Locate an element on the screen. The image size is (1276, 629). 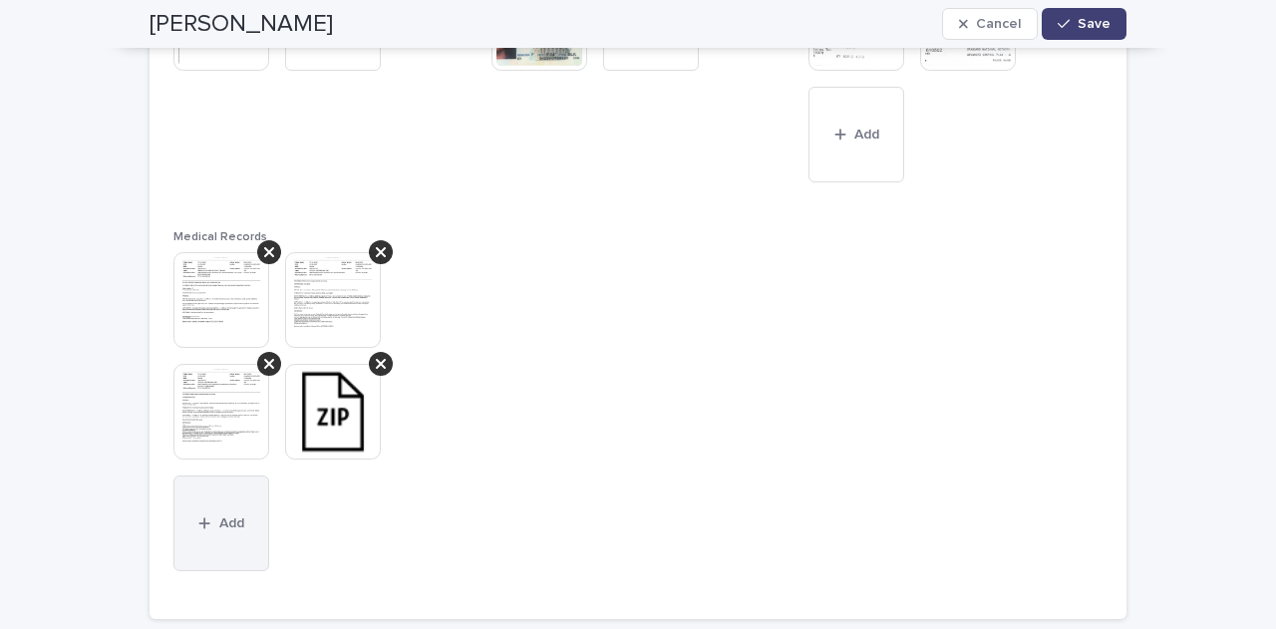
button: Cancel is located at coordinates (990, 24).